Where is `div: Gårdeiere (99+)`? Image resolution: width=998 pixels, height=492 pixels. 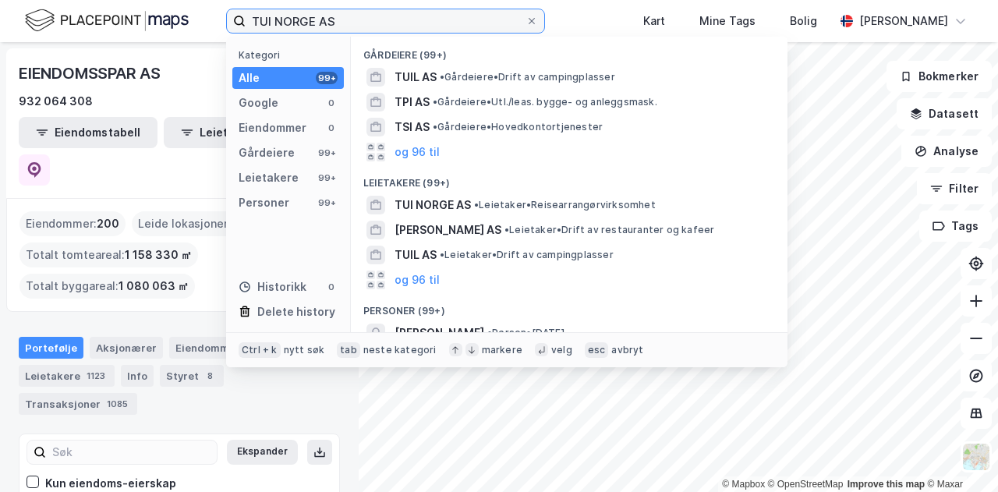
div: Gårdeiere (99+) is located at coordinates (569, 51).